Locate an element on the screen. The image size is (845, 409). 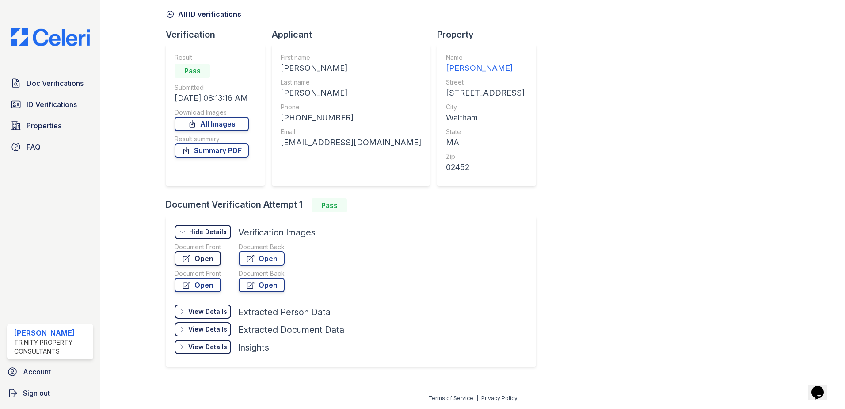
div: Verification Images is located at coordinates (277, 232).